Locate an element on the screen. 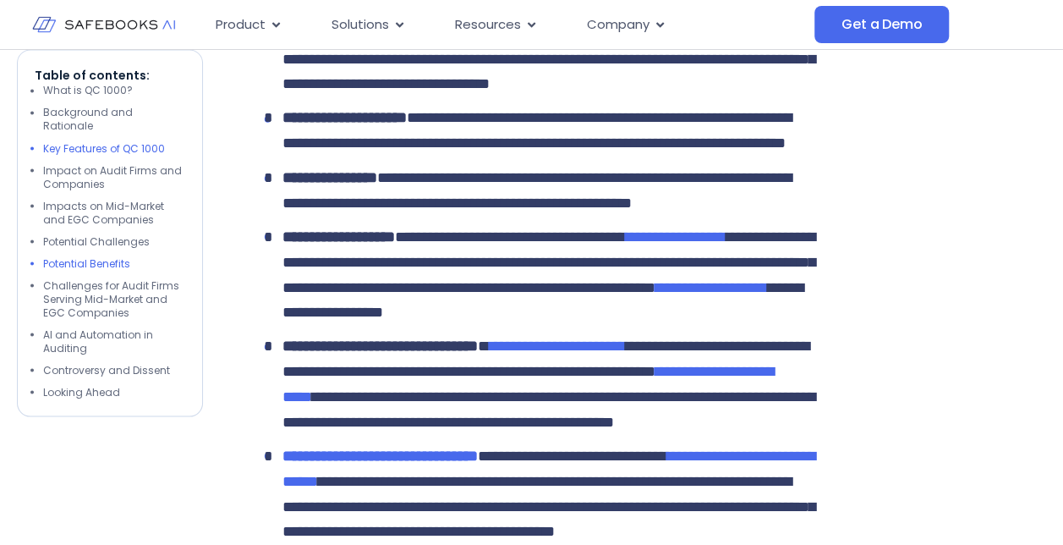 The image size is (1063, 545). span: Get a Demo is located at coordinates (881, 25).